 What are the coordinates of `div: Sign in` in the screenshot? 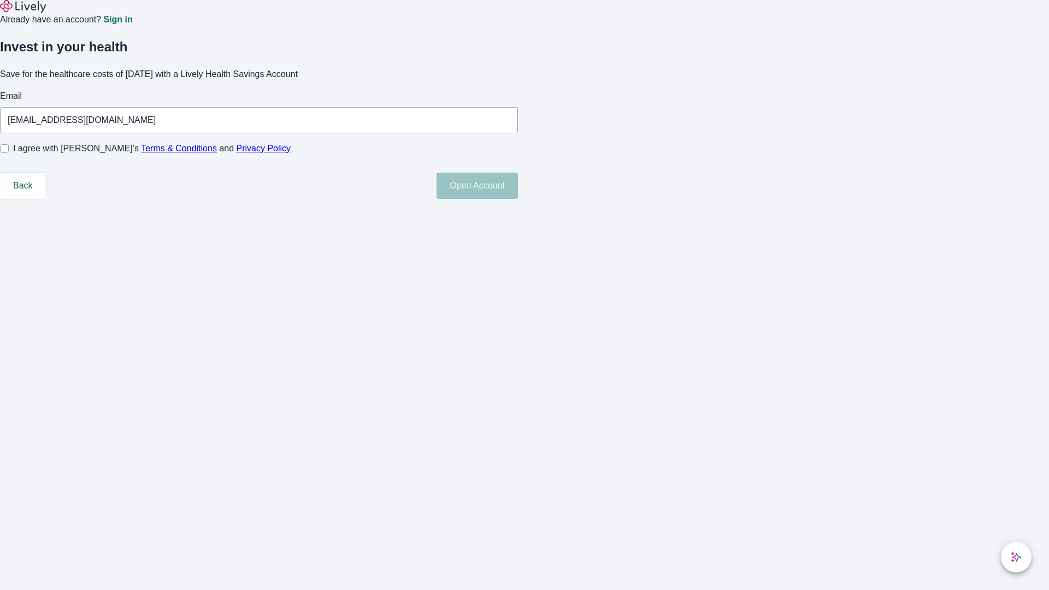 It's located at (117, 20).